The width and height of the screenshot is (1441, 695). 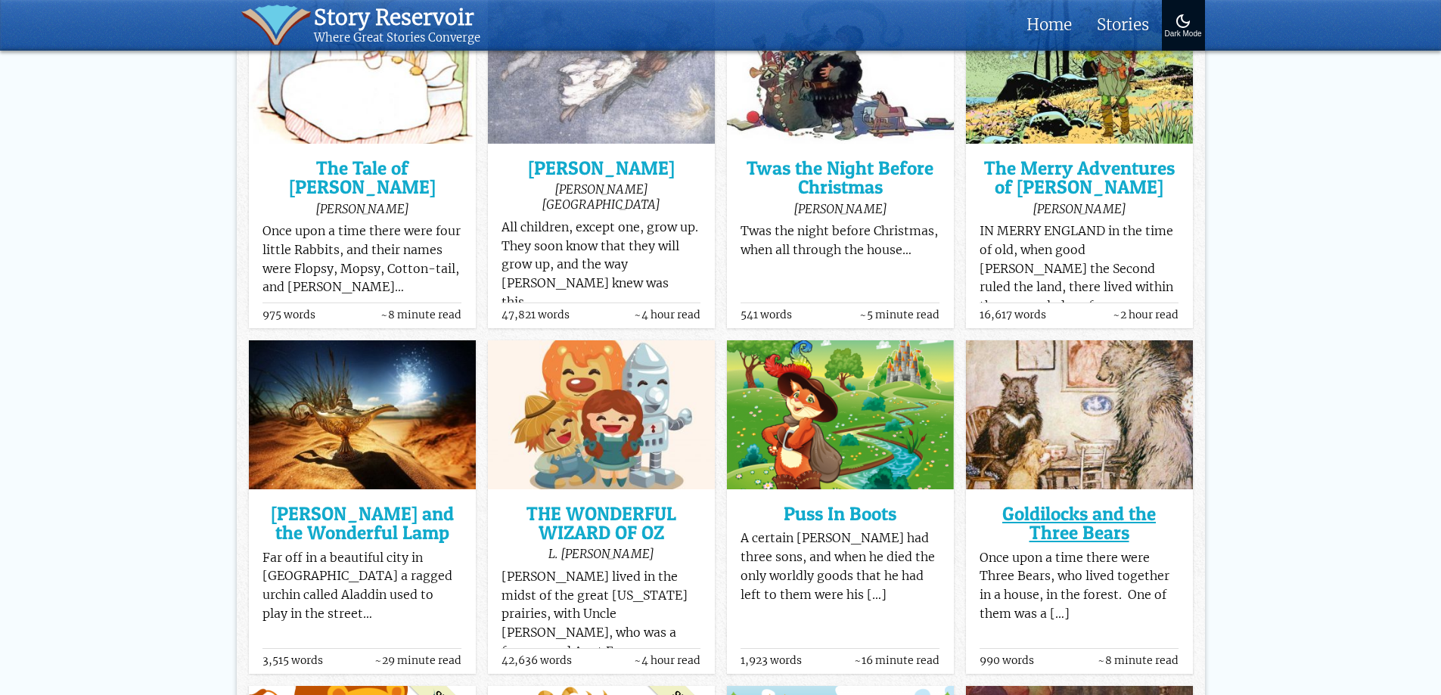 I want to click on h3: THE WONDERFUL WIZARD OF OZ, so click(x=601, y=524).